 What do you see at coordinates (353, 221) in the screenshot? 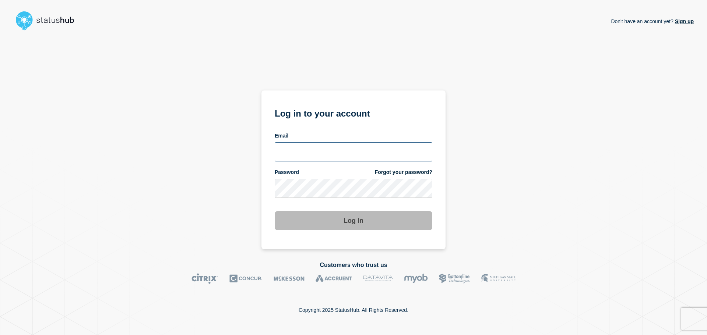
I see `button: Log in` at bounding box center [353, 221].